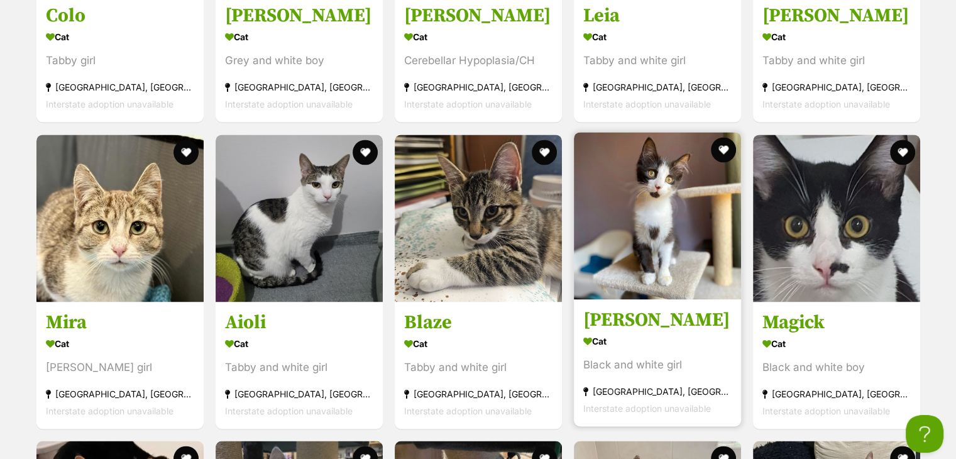 Image resolution: width=956 pixels, height=459 pixels. What do you see at coordinates (299, 218) in the screenshot?
I see `img: Aioli` at bounding box center [299, 218].